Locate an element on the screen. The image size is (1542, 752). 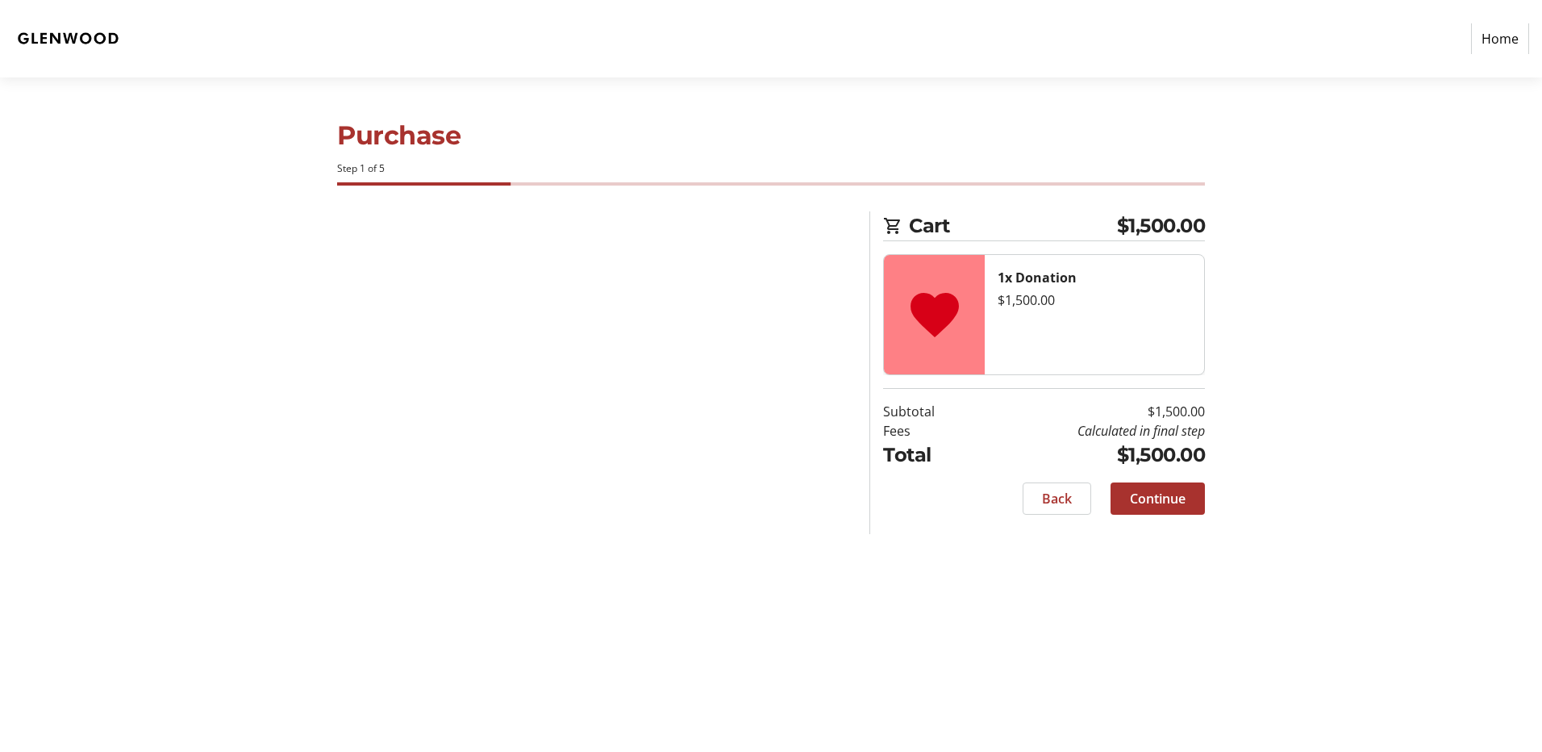
span: $1,500.00 is located at coordinates (1161, 226).